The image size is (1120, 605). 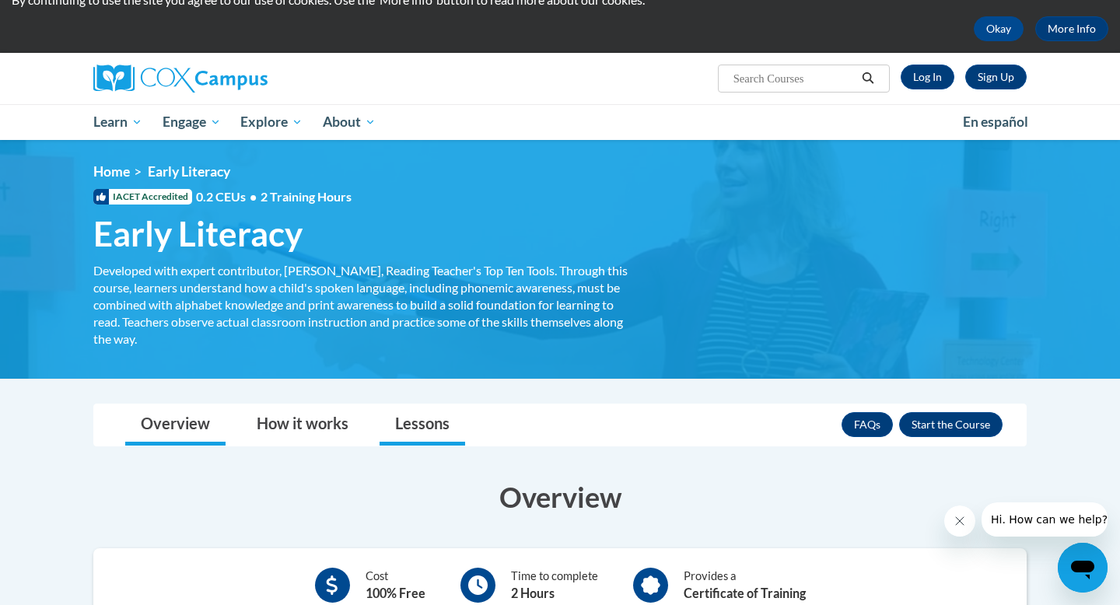 I want to click on a: Learn, so click(x=117, y=122).